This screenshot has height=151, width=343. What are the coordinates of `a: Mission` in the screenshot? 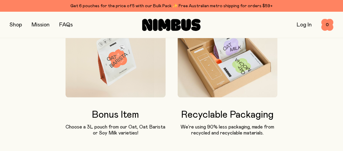 It's located at (41, 25).